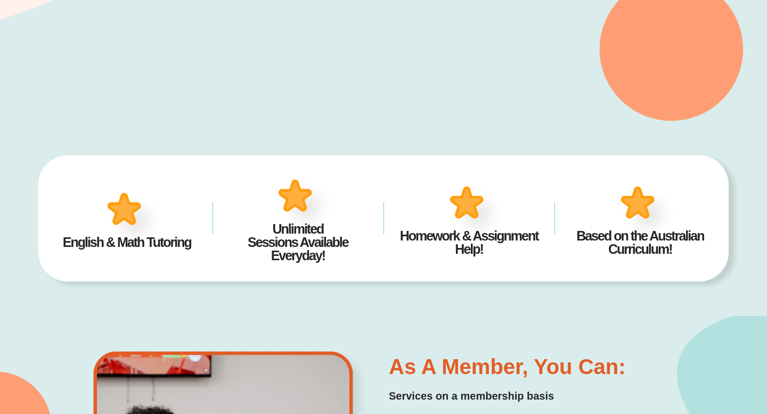 The image size is (767, 414). Describe the element at coordinates (127, 242) in the screenshot. I see `h4: English & Math Tutoring` at that location.